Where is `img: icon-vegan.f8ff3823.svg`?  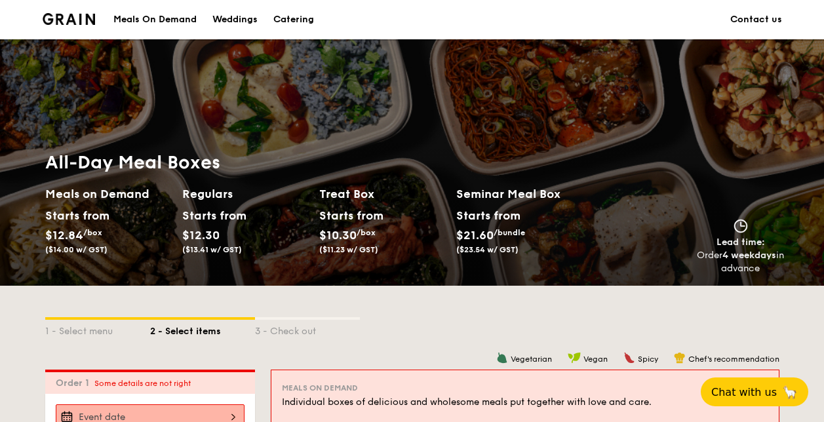 img: icon-vegan.f8ff3823.svg is located at coordinates (574, 358).